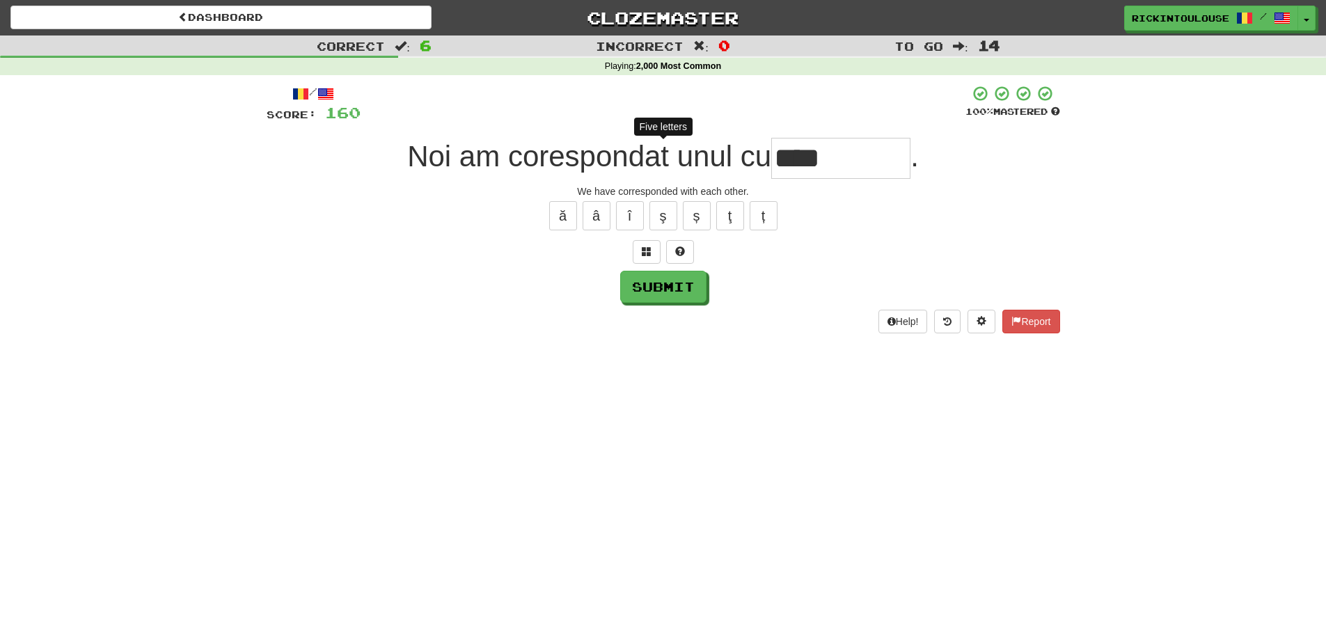  I want to click on span: Noi am corespondat unul cu, so click(589, 156).